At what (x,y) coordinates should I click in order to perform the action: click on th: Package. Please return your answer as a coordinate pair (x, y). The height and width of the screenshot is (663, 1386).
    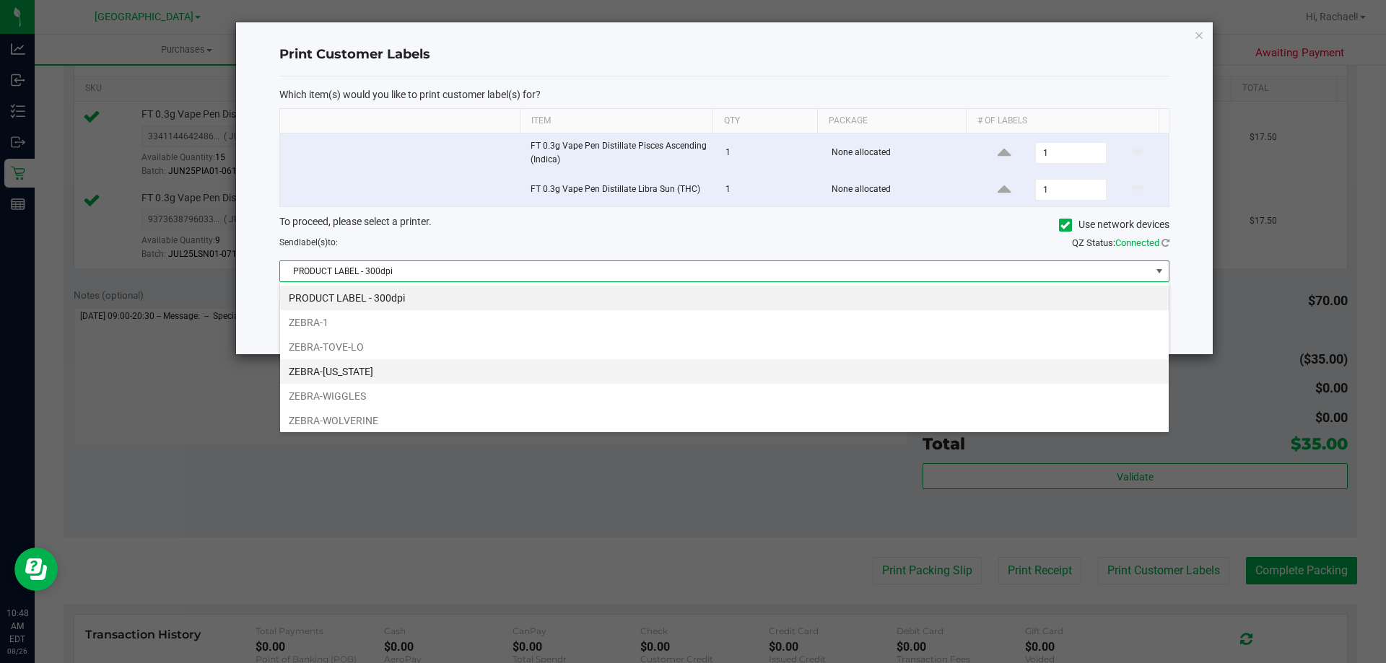
    Looking at the image, I should click on (891, 121).